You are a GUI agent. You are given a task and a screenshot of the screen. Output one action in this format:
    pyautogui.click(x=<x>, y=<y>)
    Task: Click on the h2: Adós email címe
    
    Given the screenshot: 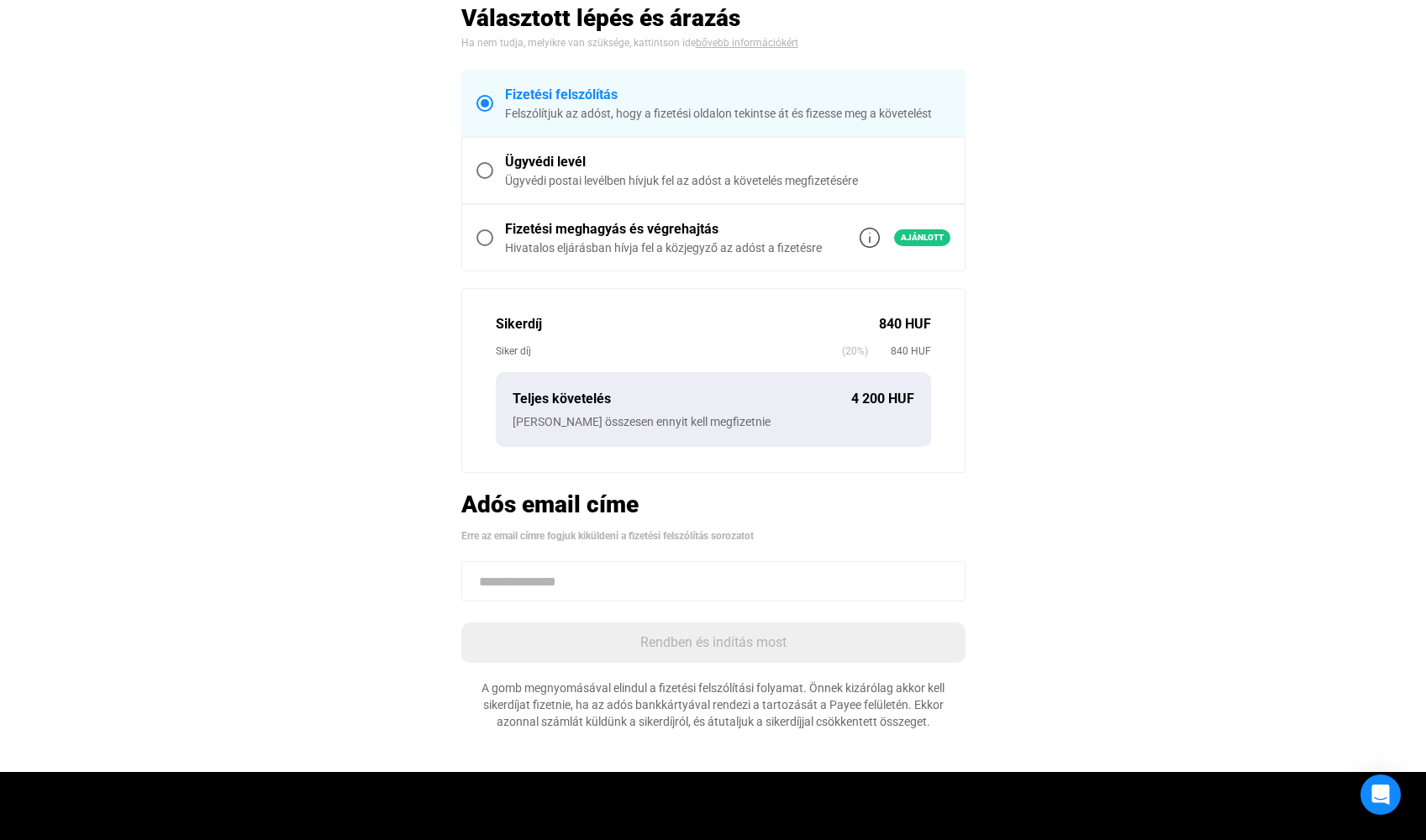 What is the action you would take?
    pyautogui.click(x=713, y=504)
    